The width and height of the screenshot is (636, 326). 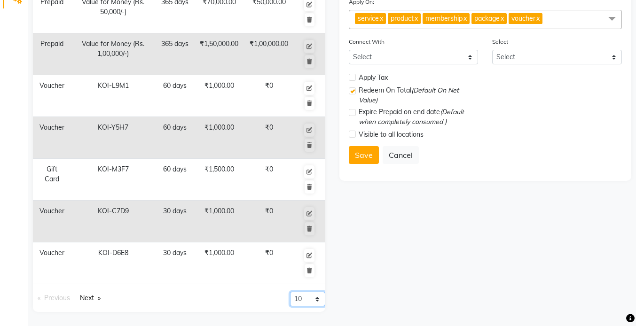 What do you see at coordinates (113, 138) in the screenshot?
I see `td: KOI-Y5H7` at bounding box center [113, 138].